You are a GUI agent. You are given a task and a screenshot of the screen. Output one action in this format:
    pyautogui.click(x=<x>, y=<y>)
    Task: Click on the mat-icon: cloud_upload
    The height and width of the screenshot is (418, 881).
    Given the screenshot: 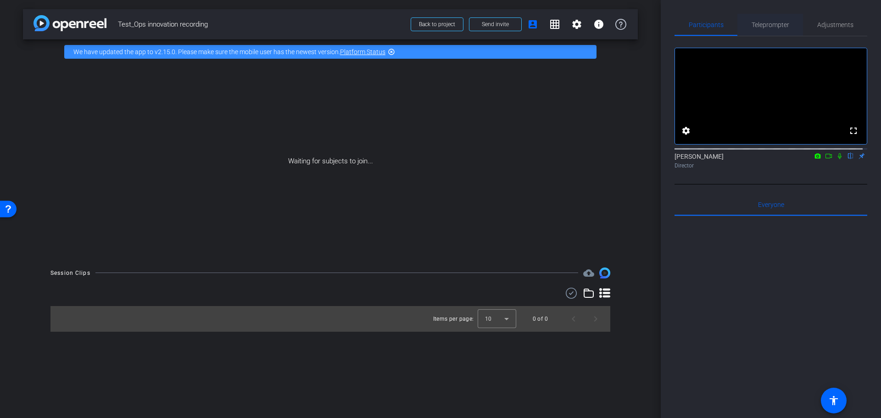 What is the action you would take?
    pyautogui.click(x=588, y=273)
    